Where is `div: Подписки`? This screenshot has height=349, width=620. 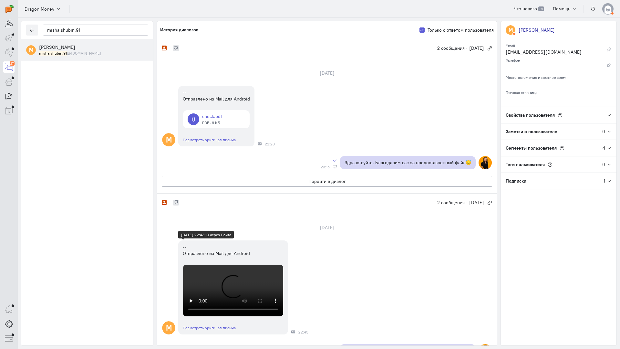 div: Подписки is located at coordinates (552, 181).